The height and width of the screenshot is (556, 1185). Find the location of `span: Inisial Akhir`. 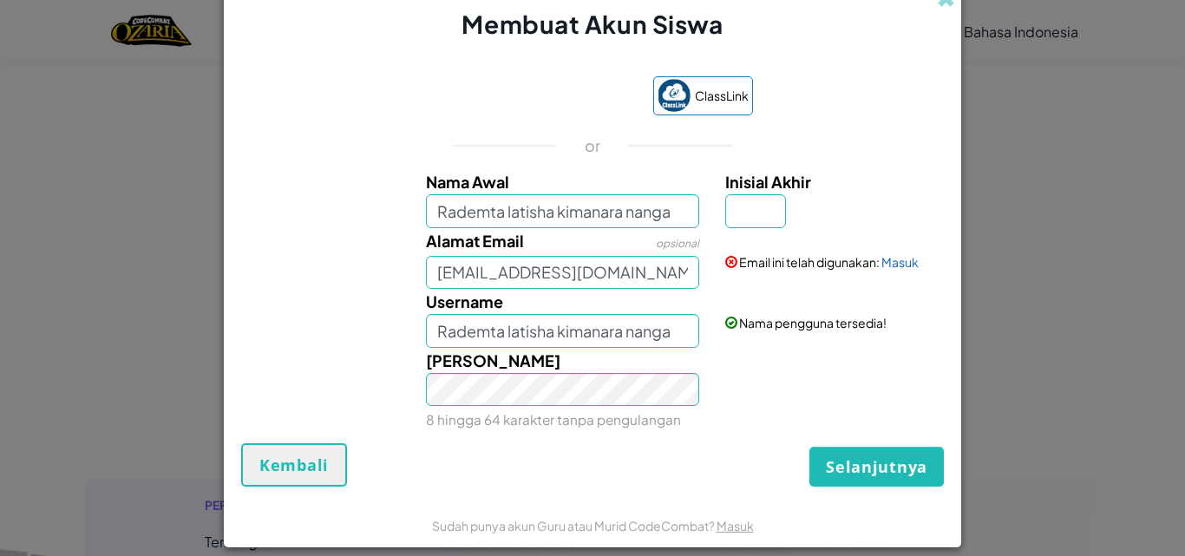

span: Inisial Akhir is located at coordinates (768, 181).